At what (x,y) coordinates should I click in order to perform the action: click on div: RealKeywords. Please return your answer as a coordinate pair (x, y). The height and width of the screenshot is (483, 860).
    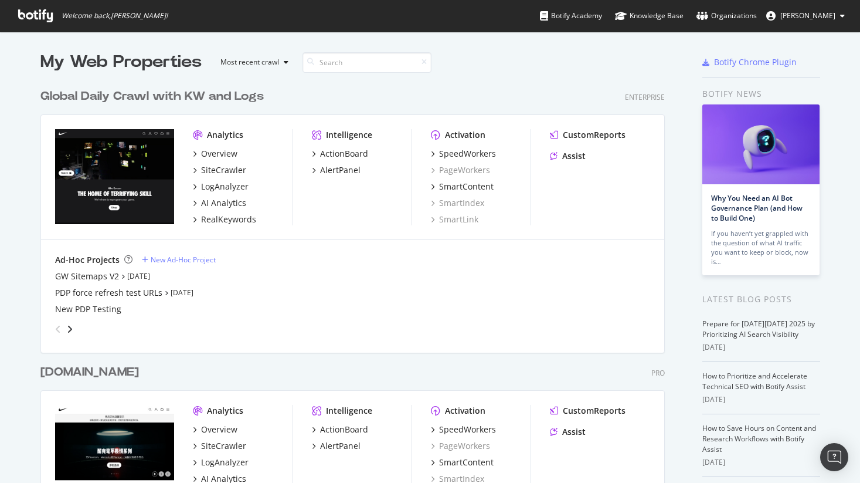
    Looking at the image, I should click on (229, 219).